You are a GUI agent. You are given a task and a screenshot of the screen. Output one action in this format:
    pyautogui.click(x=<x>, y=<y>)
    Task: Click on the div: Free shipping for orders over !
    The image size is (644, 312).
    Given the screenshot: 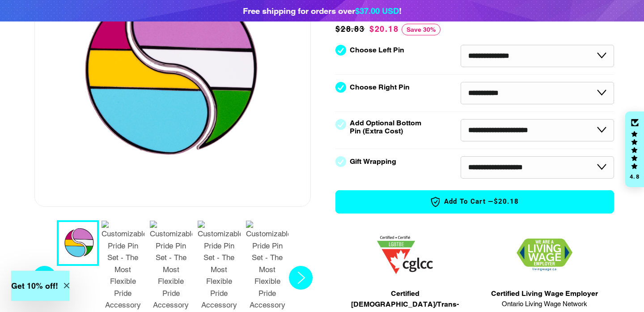 What is the action you would take?
    pyautogui.click(x=322, y=11)
    